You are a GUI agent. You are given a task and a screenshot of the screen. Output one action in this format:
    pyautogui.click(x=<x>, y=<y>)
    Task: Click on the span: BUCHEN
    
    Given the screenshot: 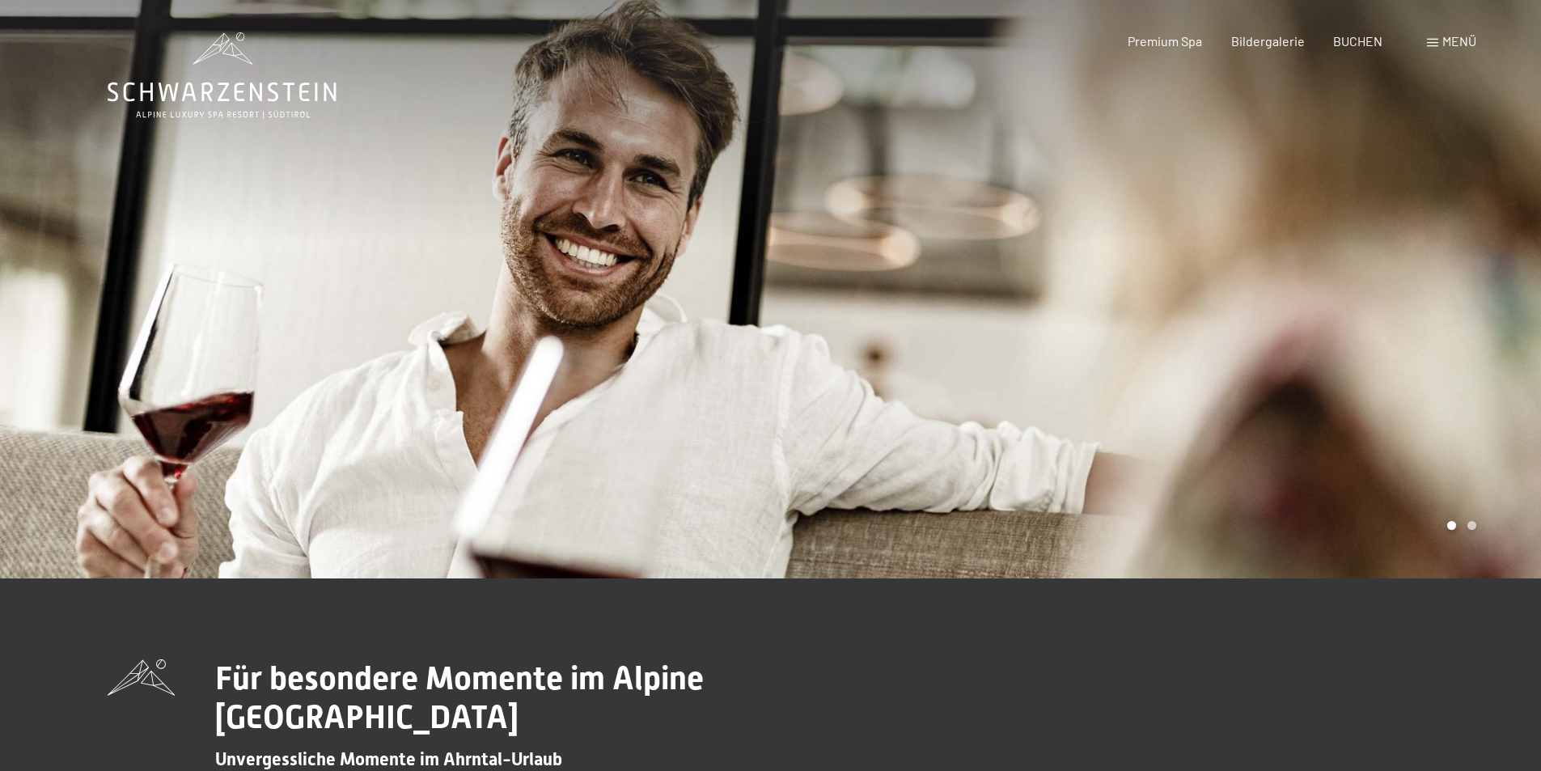 What is the action you would take?
    pyautogui.click(x=1357, y=40)
    